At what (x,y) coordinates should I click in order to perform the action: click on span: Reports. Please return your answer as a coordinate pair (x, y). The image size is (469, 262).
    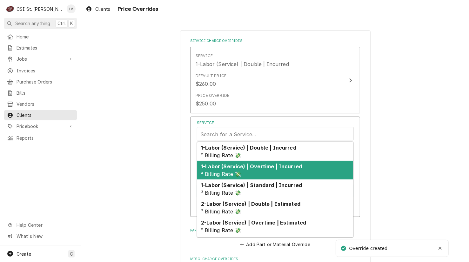
    Looking at the image, I should click on (45, 138).